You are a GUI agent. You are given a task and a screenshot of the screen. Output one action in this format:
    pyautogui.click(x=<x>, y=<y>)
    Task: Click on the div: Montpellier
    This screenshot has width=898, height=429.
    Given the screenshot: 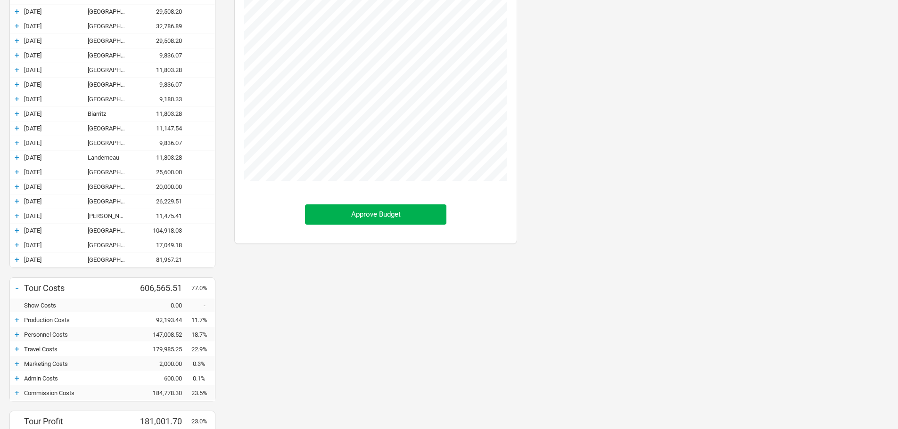 What is the action you would take?
    pyautogui.click(x=111, y=84)
    